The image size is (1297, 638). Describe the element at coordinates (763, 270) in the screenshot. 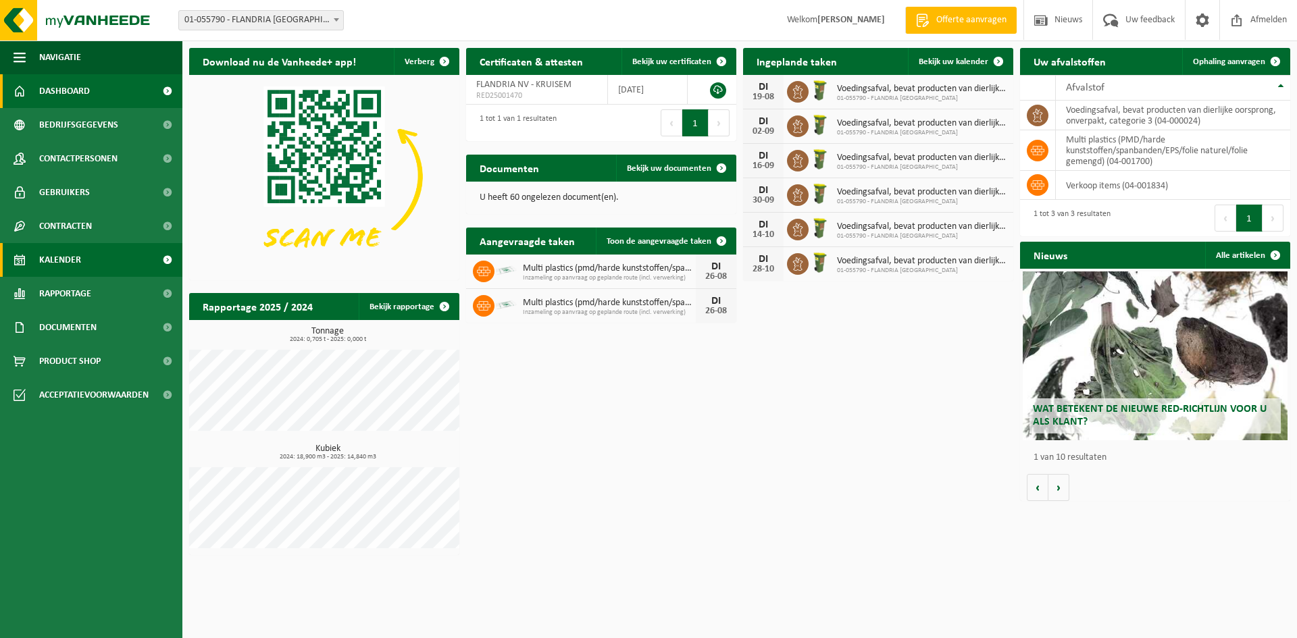

I see `div: 28-10` at that location.